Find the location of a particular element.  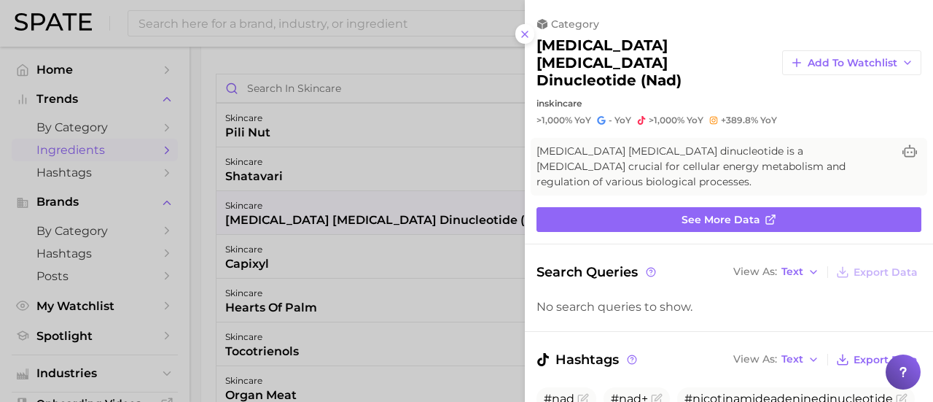

div: No search queries to show. is located at coordinates (729, 306).